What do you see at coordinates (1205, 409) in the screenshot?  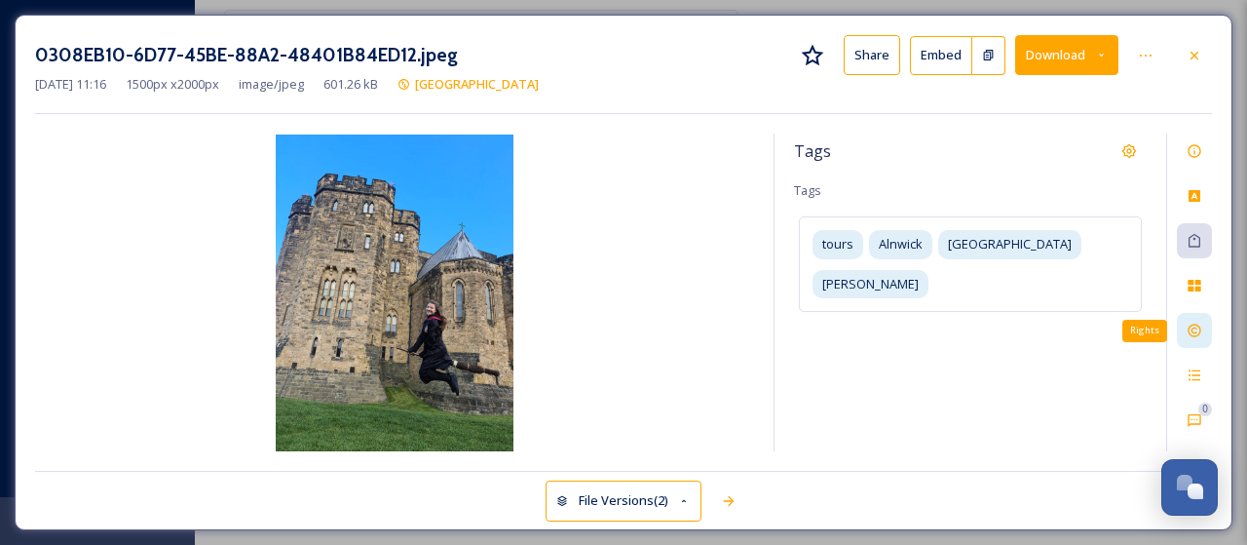 I see `div: 0` at bounding box center [1205, 409].